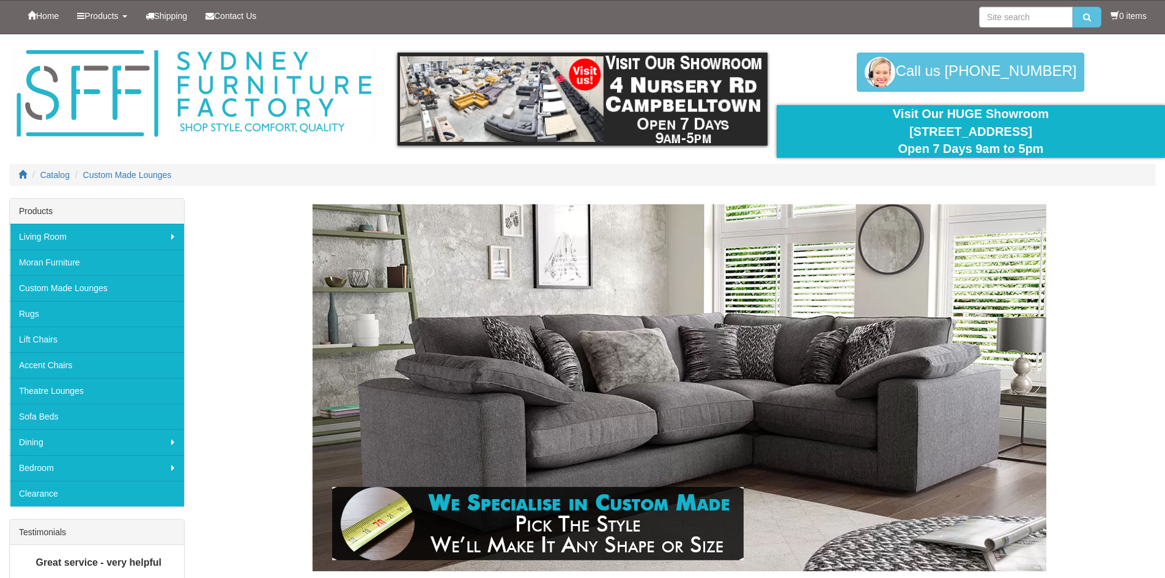 This screenshot has height=578, width=1165. Describe the element at coordinates (97, 493) in the screenshot. I see `a: Clearance` at that location.